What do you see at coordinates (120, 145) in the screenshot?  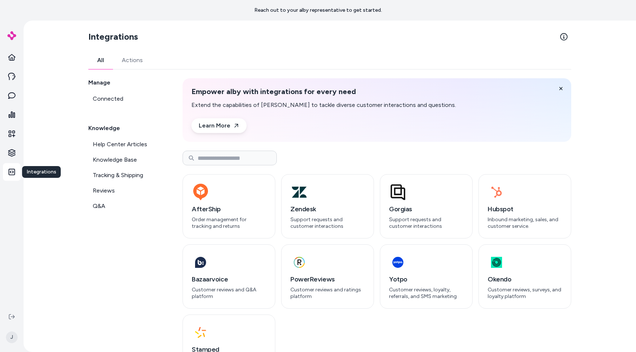 I see `span: Help Center Articles` at bounding box center [120, 145].